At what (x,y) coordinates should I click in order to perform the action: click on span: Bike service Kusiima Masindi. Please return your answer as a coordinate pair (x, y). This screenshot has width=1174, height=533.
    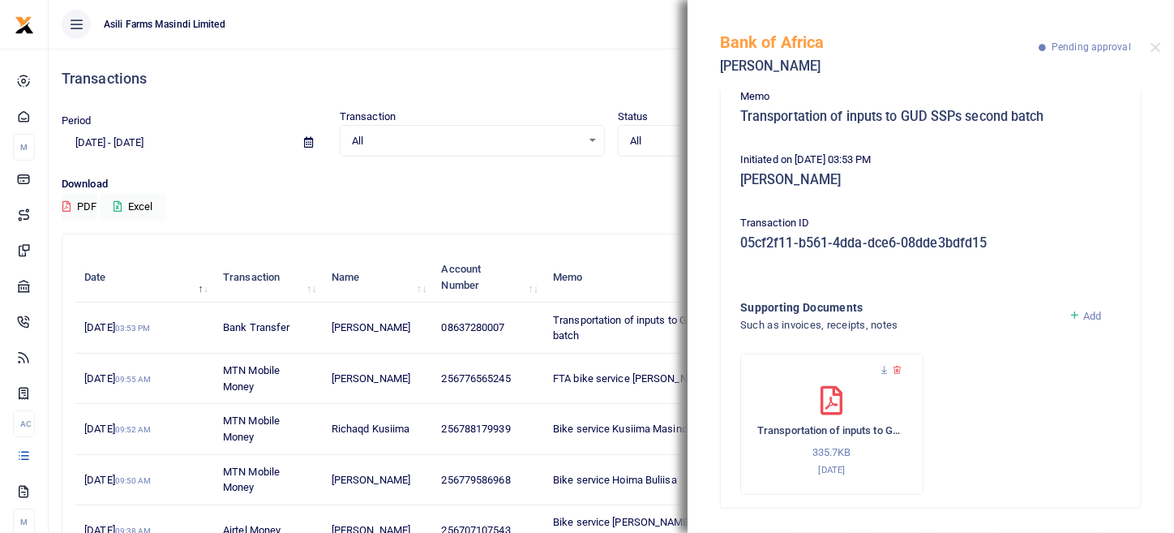
    Looking at the image, I should click on (621, 428).